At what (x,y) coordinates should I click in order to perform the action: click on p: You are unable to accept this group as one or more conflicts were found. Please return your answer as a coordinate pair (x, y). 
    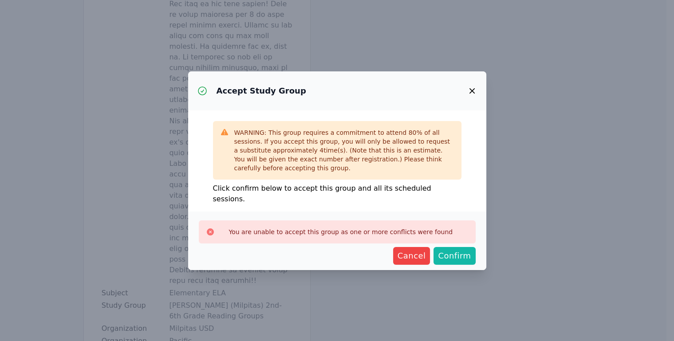
    Looking at the image, I should click on (341, 232).